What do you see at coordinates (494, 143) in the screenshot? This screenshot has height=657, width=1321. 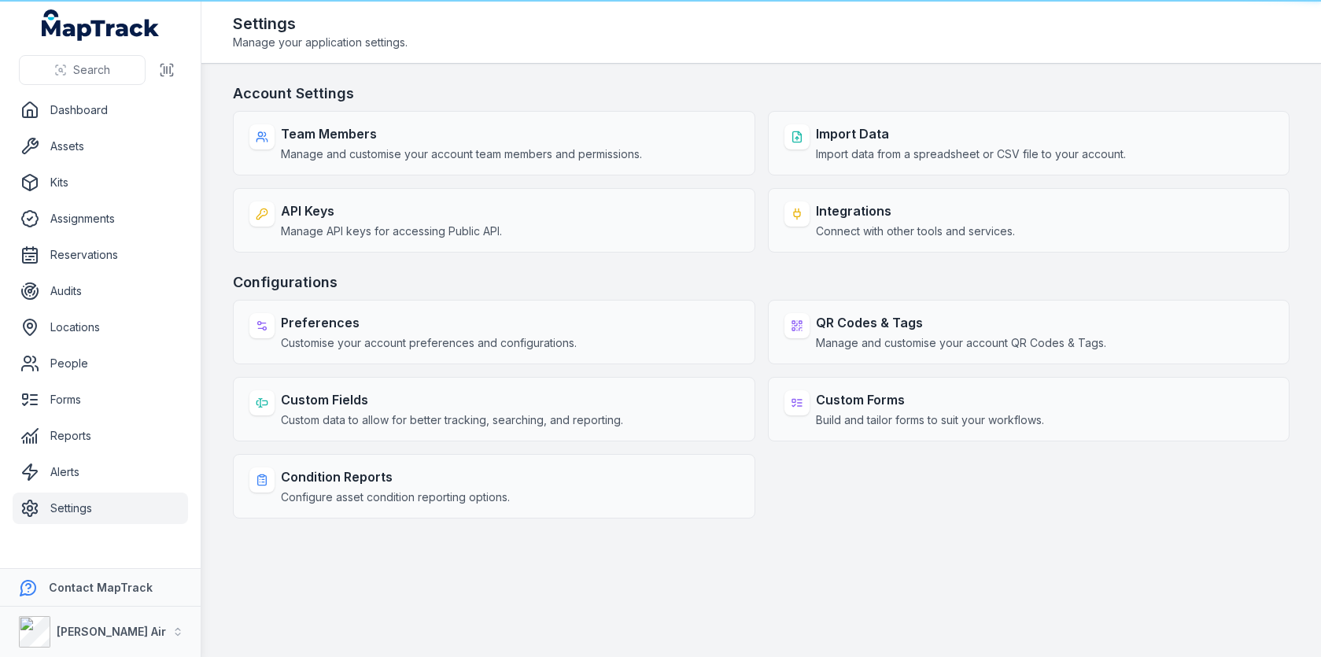 I see `a: Team MembersManage and customise your account team members and permissions.` at bounding box center [494, 143].